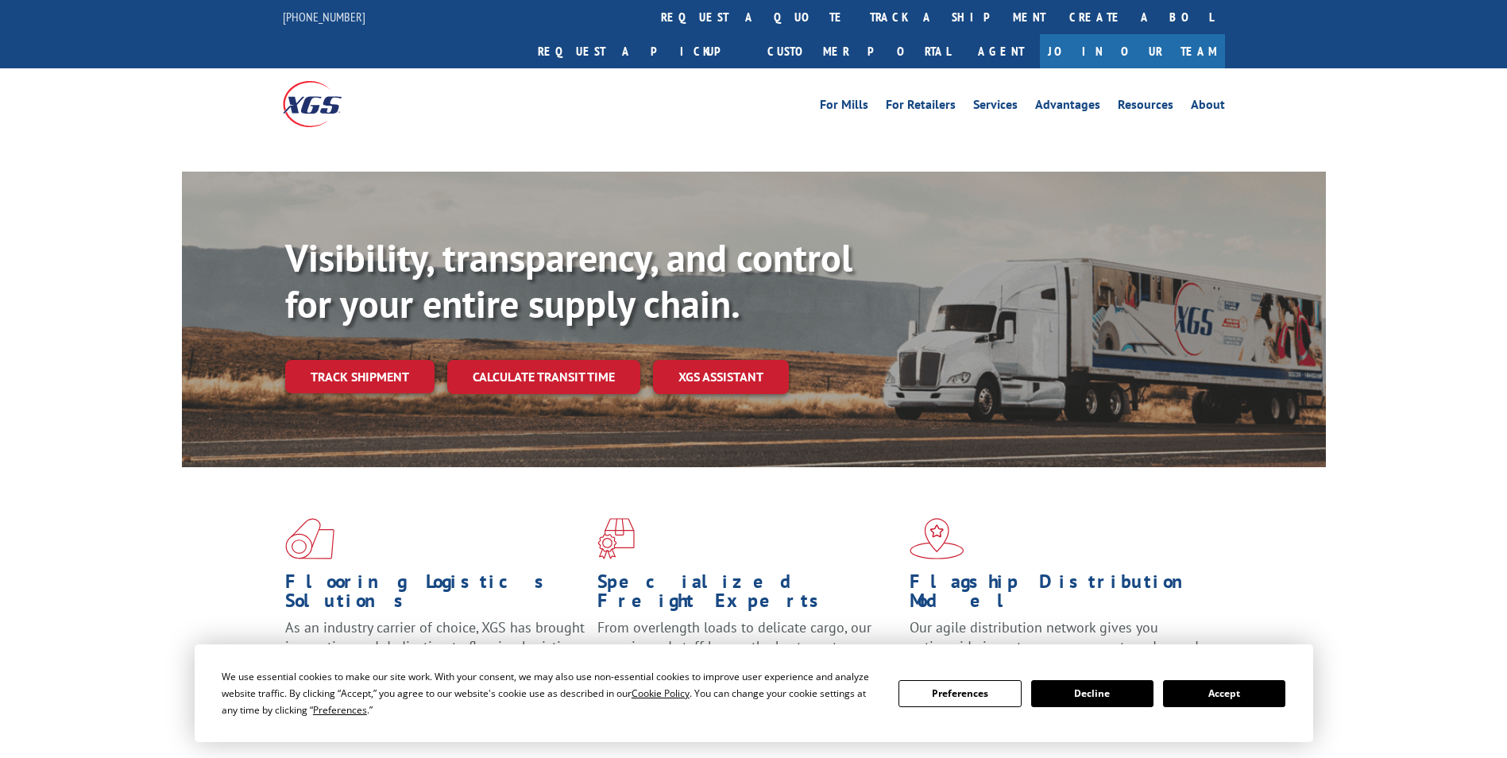 This screenshot has height=758, width=1507. I want to click on div: Cookie Consent Prompt, so click(754, 693).